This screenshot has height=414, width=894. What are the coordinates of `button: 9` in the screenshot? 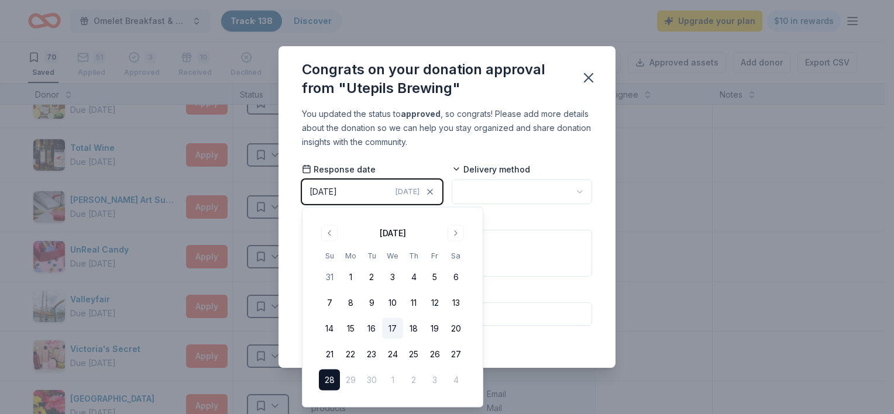 It's located at (371, 303).